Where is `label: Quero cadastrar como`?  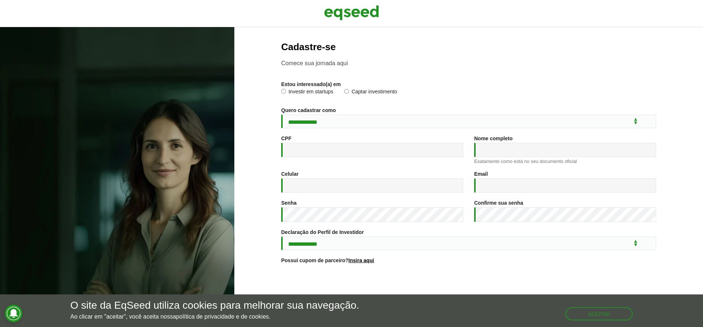
label: Quero cadastrar como is located at coordinates (308, 110).